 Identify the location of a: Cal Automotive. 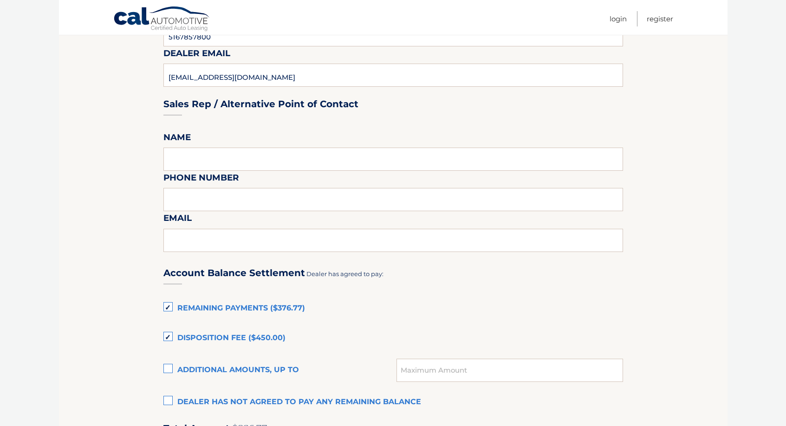
(162, 19).